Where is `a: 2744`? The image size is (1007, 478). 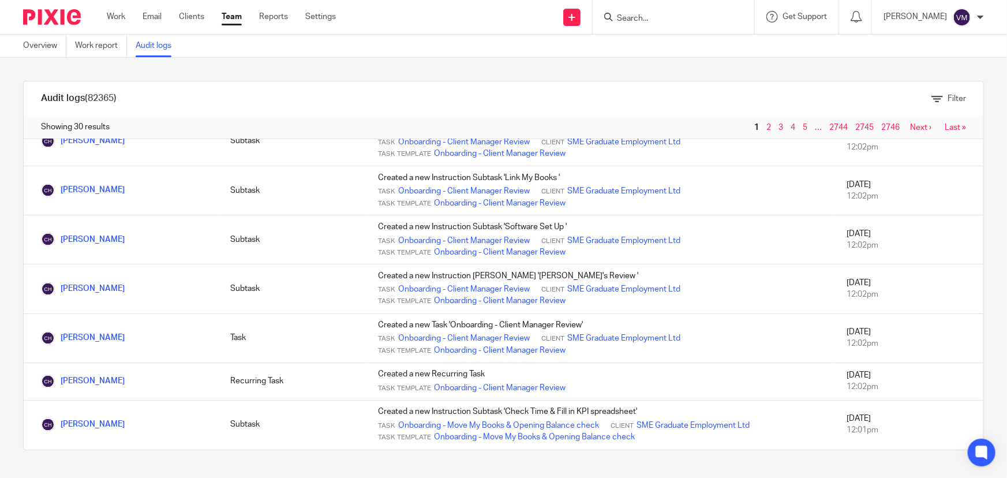 a: 2744 is located at coordinates (839, 128).